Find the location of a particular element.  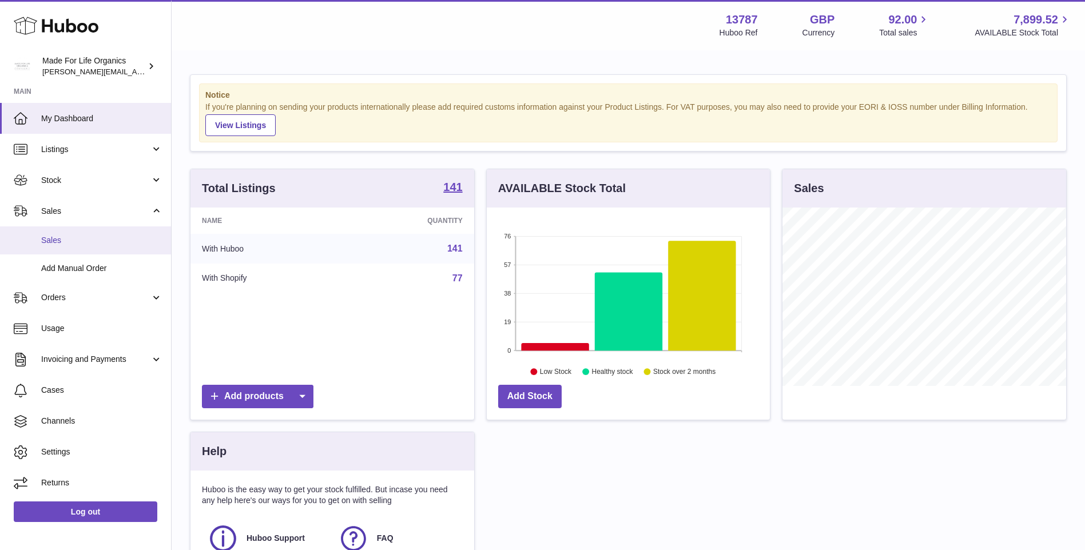

h3: Help is located at coordinates (214, 451).